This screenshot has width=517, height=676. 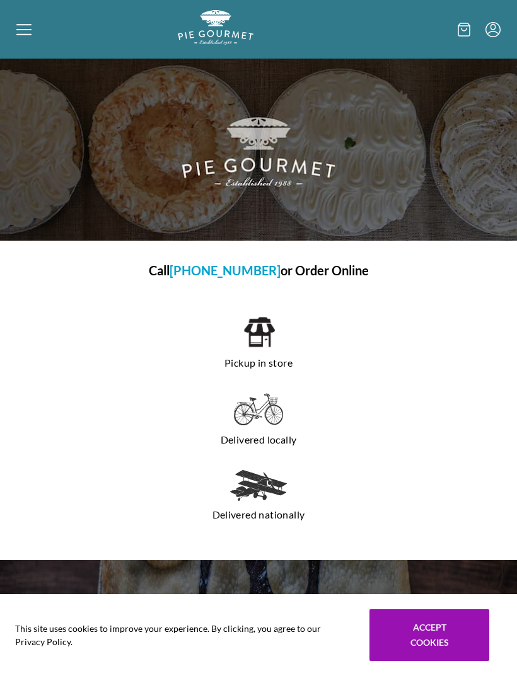 What do you see at coordinates (183, 635) in the screenshot?
I see `span: This site uses cookies to improve your experience. By clicking, you agree to our Privacy Policy.` at bounding box center [183, 635].